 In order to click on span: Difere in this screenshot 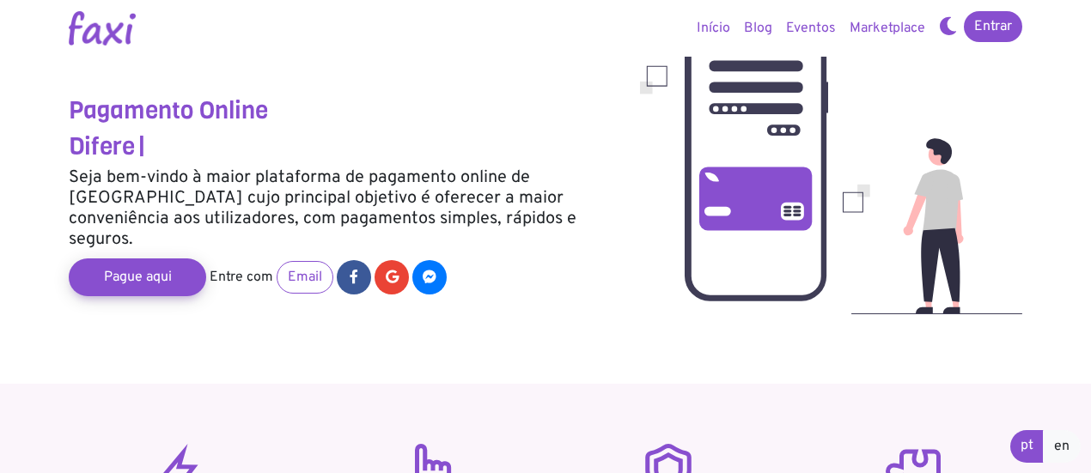, I will do `click(101, 146)`.